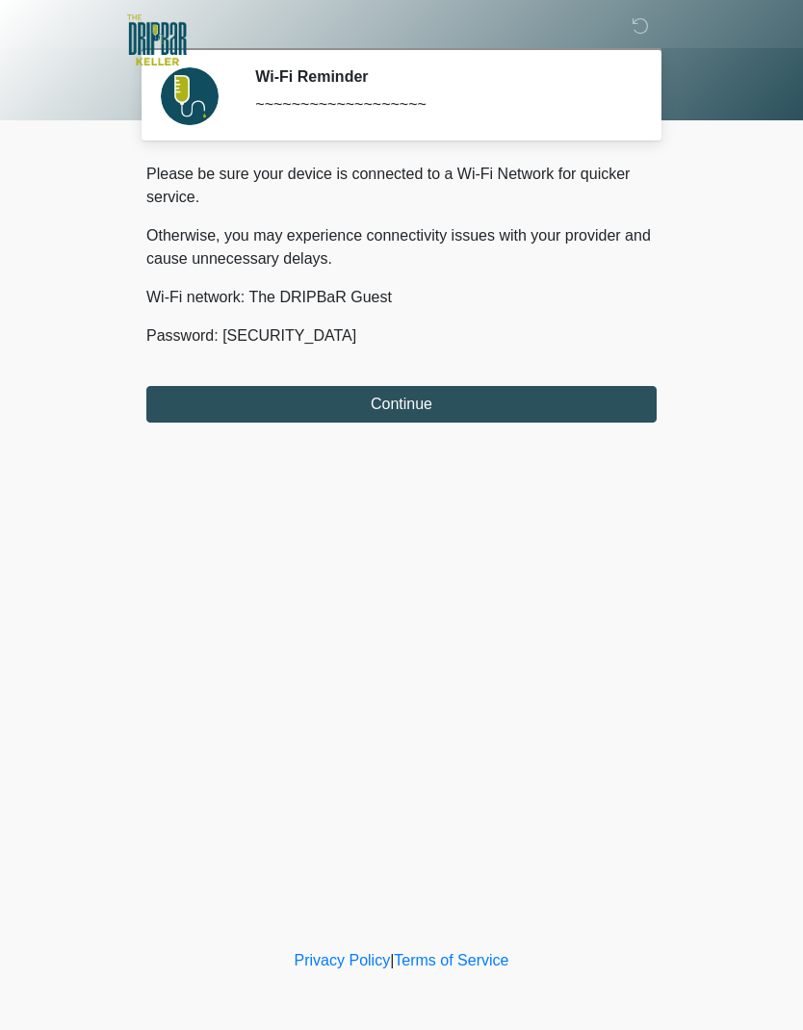  Describe the element at coordinates (343, 960) in the screenshot. I see `a: Privacy Policy` at that location.